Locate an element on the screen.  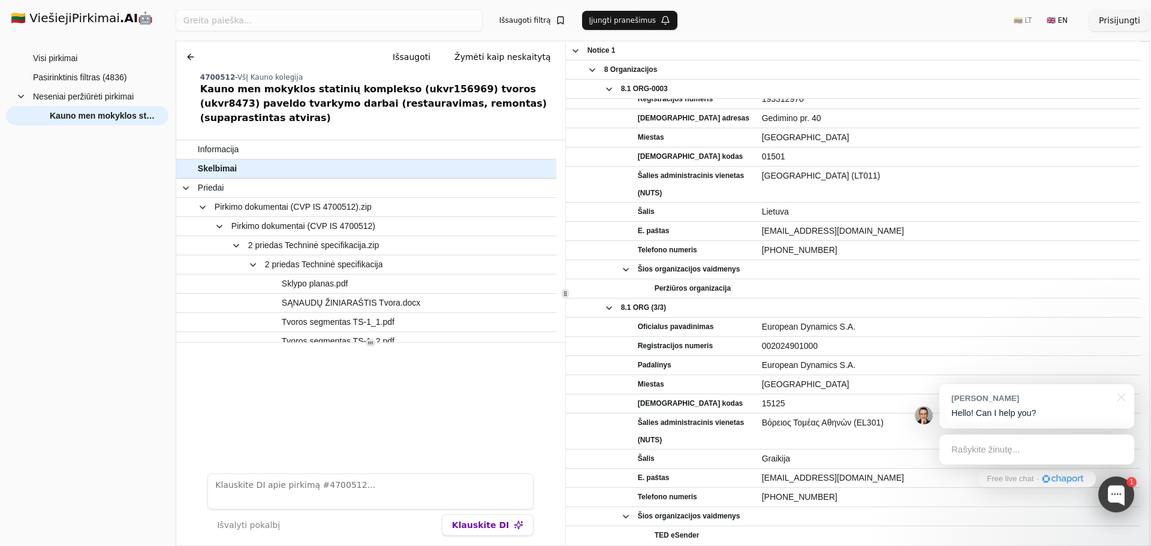
span: Oficialus pavadinimas is located at coordinates (676, 327).